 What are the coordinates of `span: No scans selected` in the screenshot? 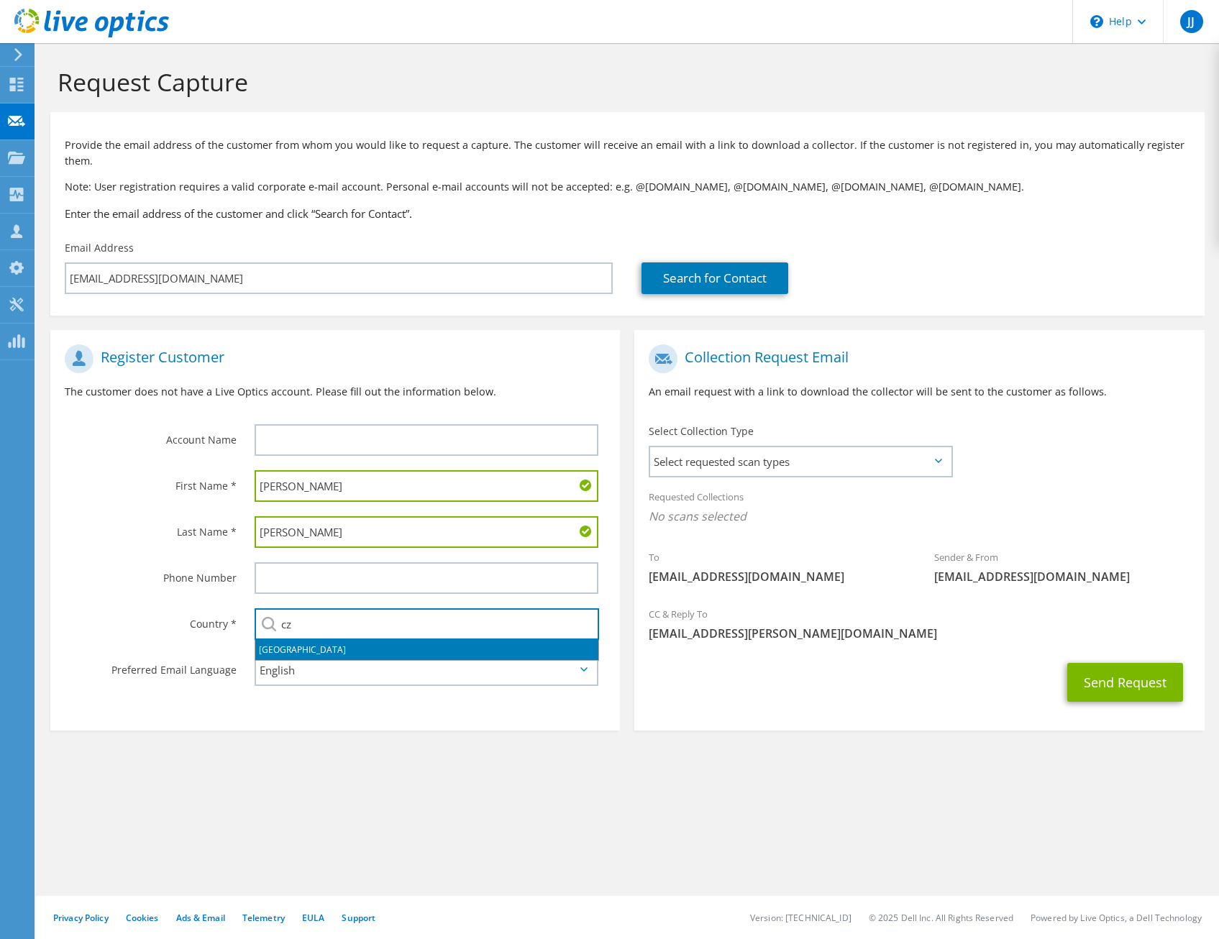 It's located at (919, 516).